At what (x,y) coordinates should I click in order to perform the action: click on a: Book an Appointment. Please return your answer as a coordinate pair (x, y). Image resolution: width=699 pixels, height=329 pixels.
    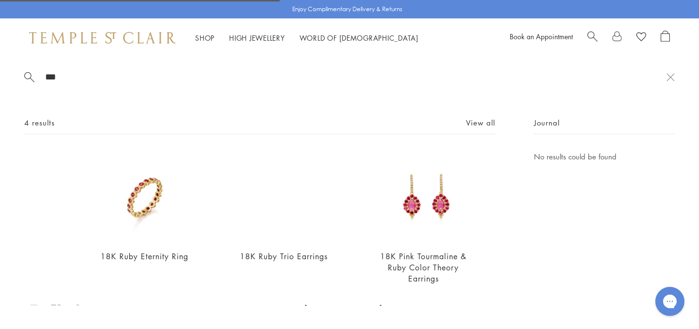
    Looking at the image, I should click on (541, 36).